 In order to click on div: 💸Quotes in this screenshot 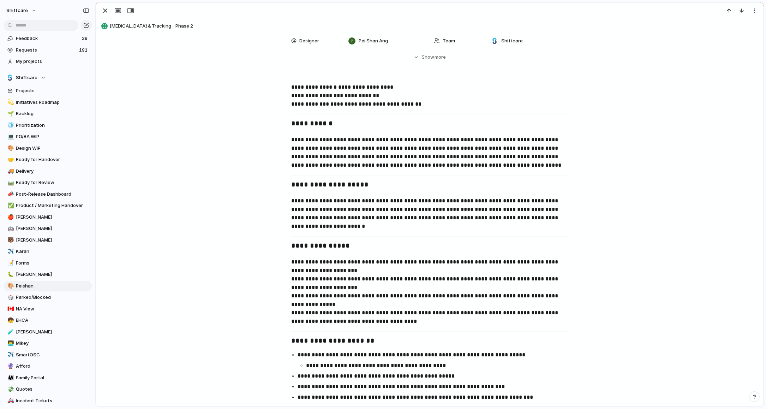, I will do `click(48, 389)`.